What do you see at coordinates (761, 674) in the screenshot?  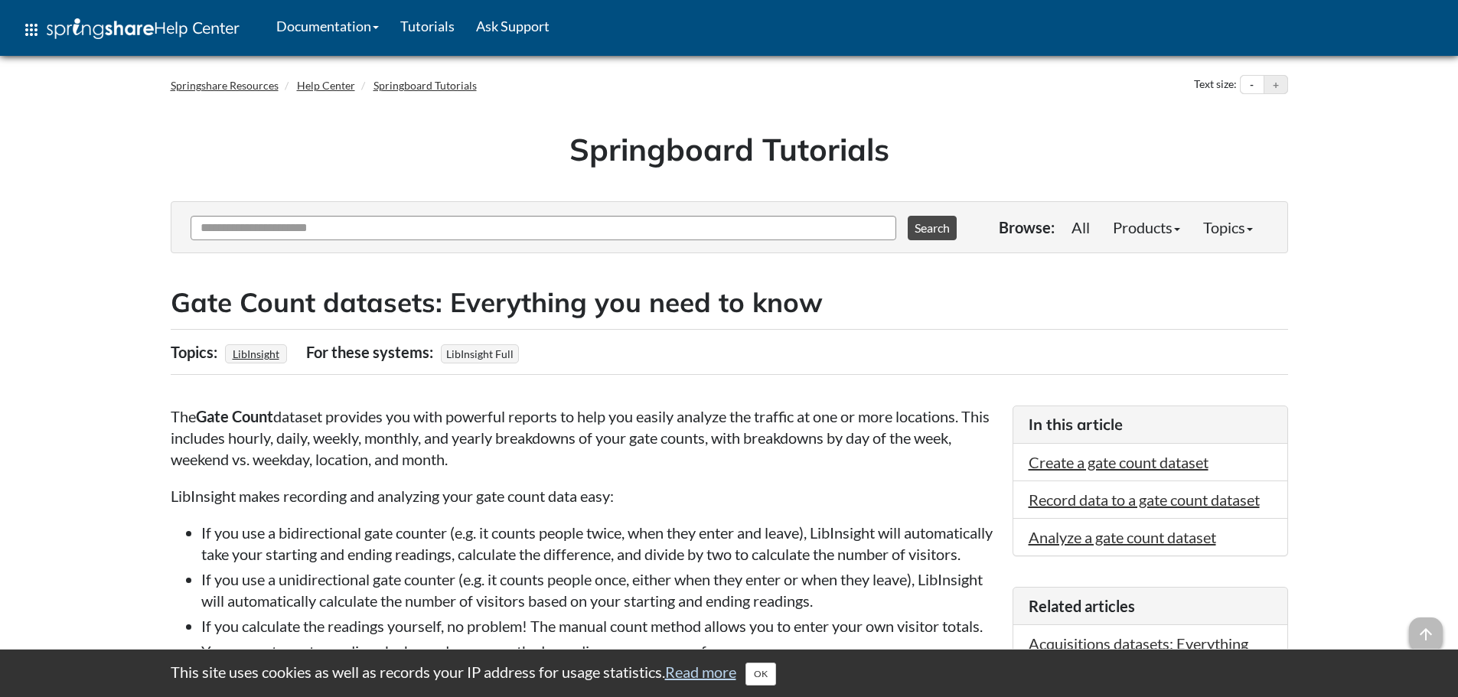 I see `button: Close` at bounding box center [761, 674].